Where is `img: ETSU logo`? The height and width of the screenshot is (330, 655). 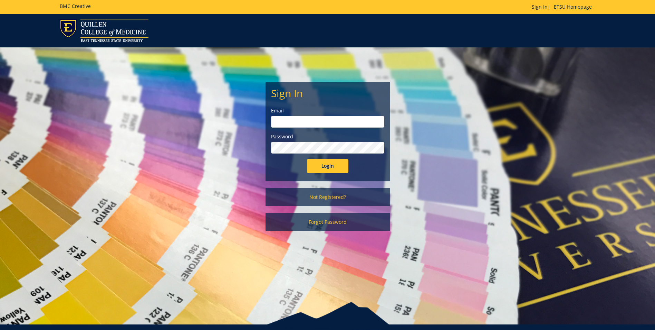
img: ETSU logo is located at coordinates (104, 30).